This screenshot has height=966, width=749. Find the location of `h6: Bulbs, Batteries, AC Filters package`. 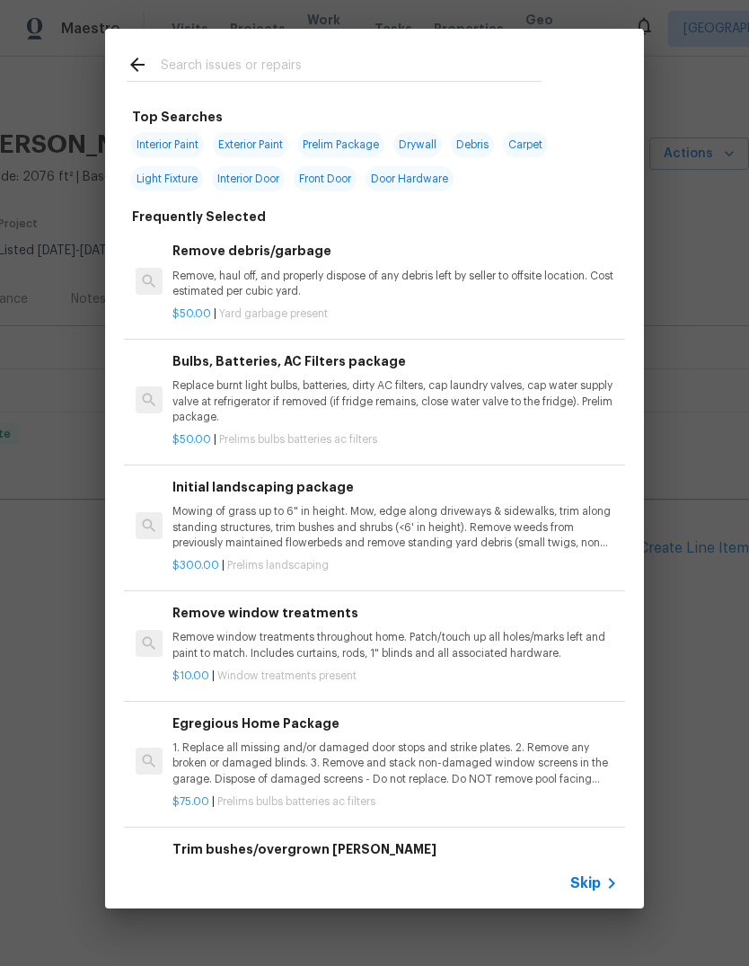

h6: Bulbs, Batteries, AC Filters package is located at coordinates (395, 361).